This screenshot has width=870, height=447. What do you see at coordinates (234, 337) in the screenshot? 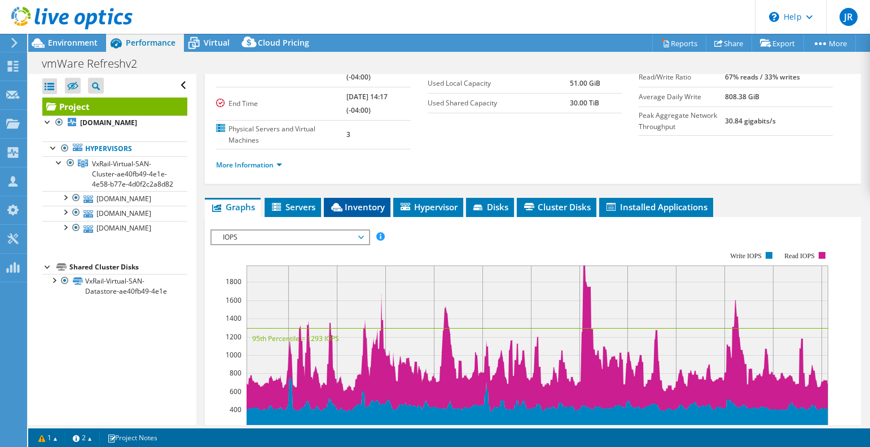
I see `text: 1200` at bounding box center [234, 337].